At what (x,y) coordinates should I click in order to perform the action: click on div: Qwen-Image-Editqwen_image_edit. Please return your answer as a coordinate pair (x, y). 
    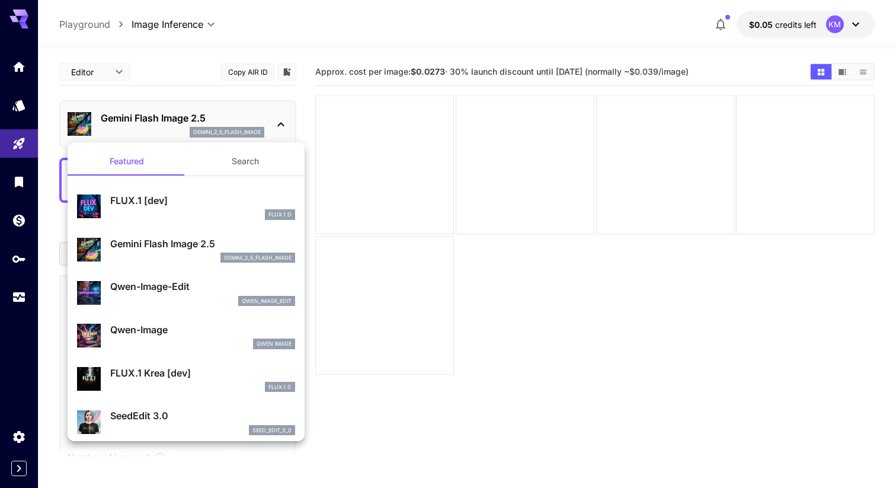
    Looking at the image, I should click on (186, 292).